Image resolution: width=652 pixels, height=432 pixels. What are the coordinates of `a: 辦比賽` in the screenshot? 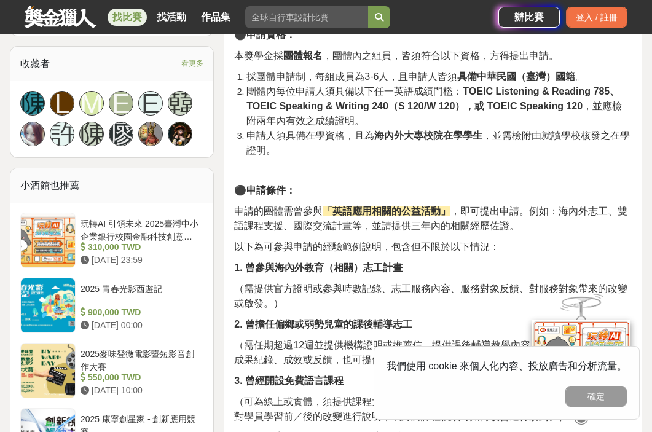 It's located at (529, 17).